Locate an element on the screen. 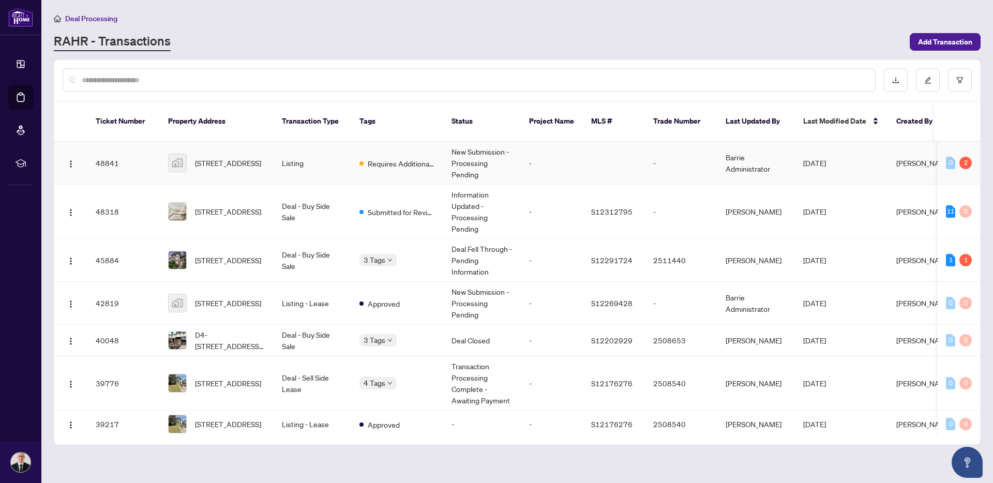 Image resolution: width=993 pixels, height=483 pixels. td: 2508653 is located at coordinates (681, 340).